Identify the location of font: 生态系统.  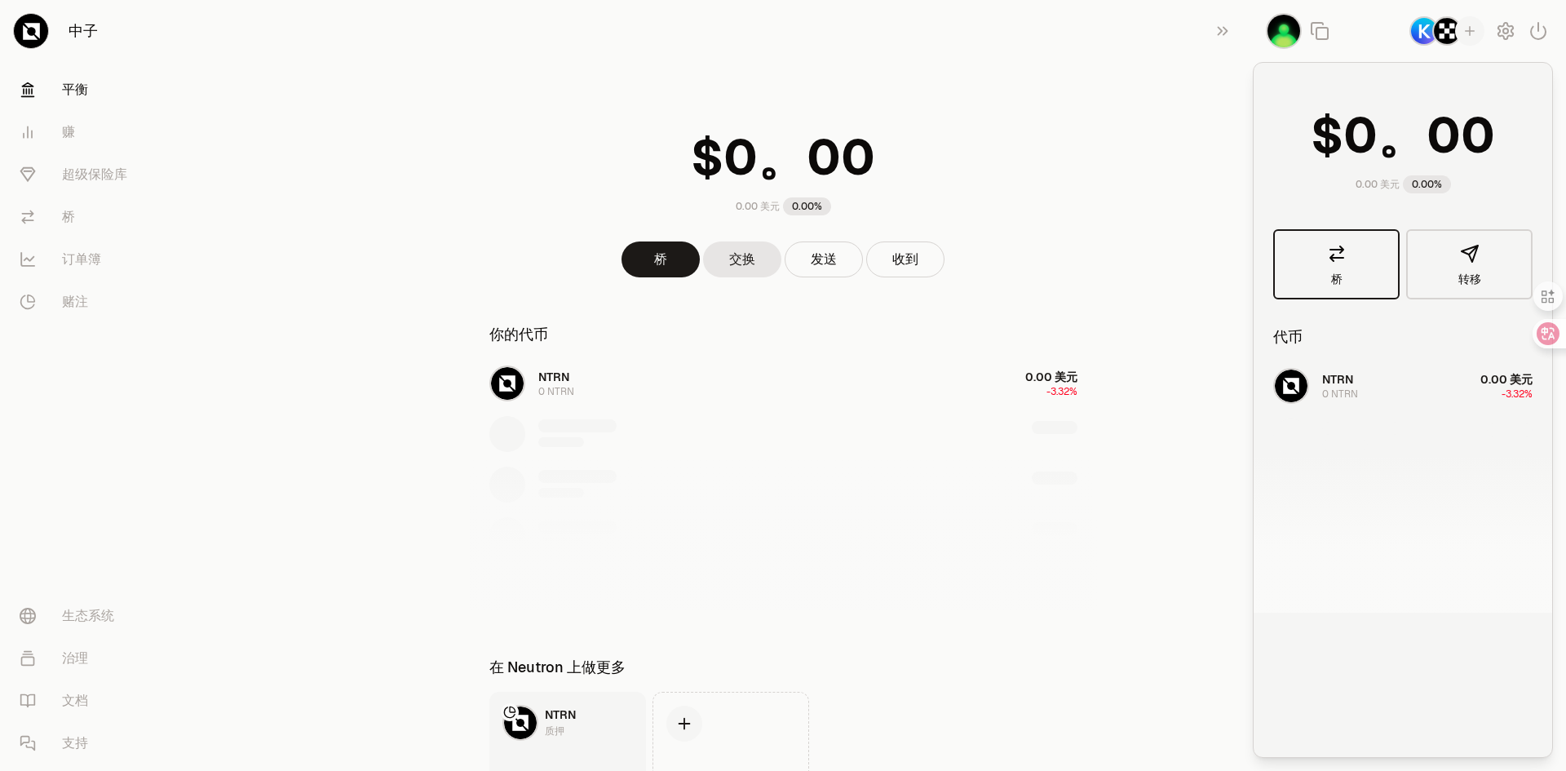
(88, 615).